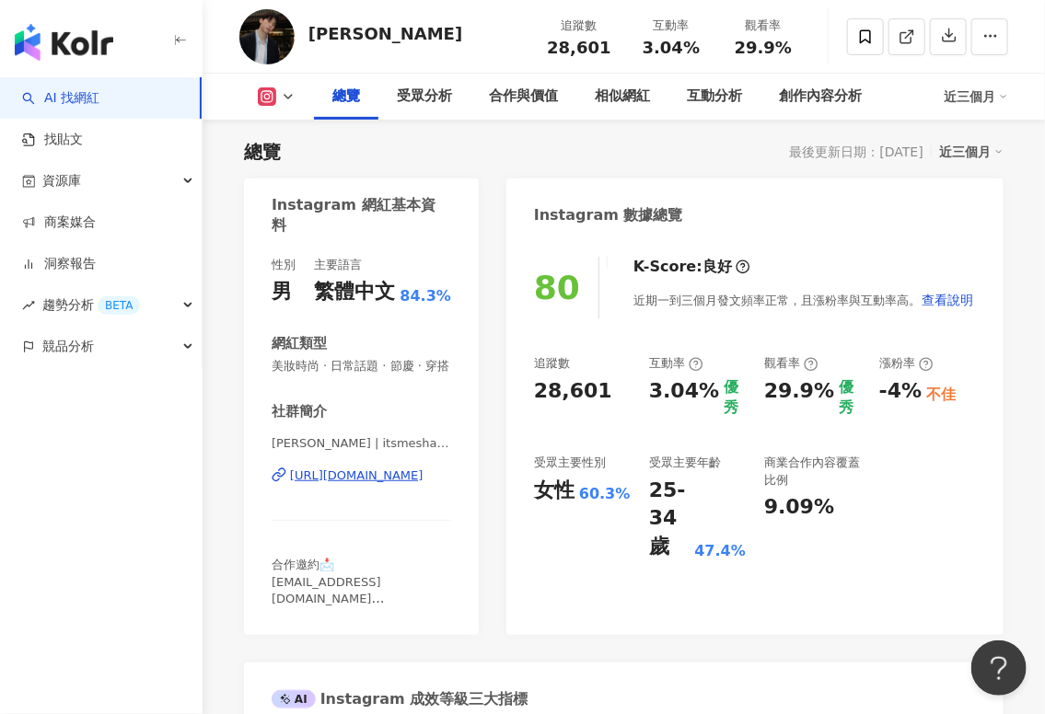  I want to click on div: -4%, so click(900, 391).